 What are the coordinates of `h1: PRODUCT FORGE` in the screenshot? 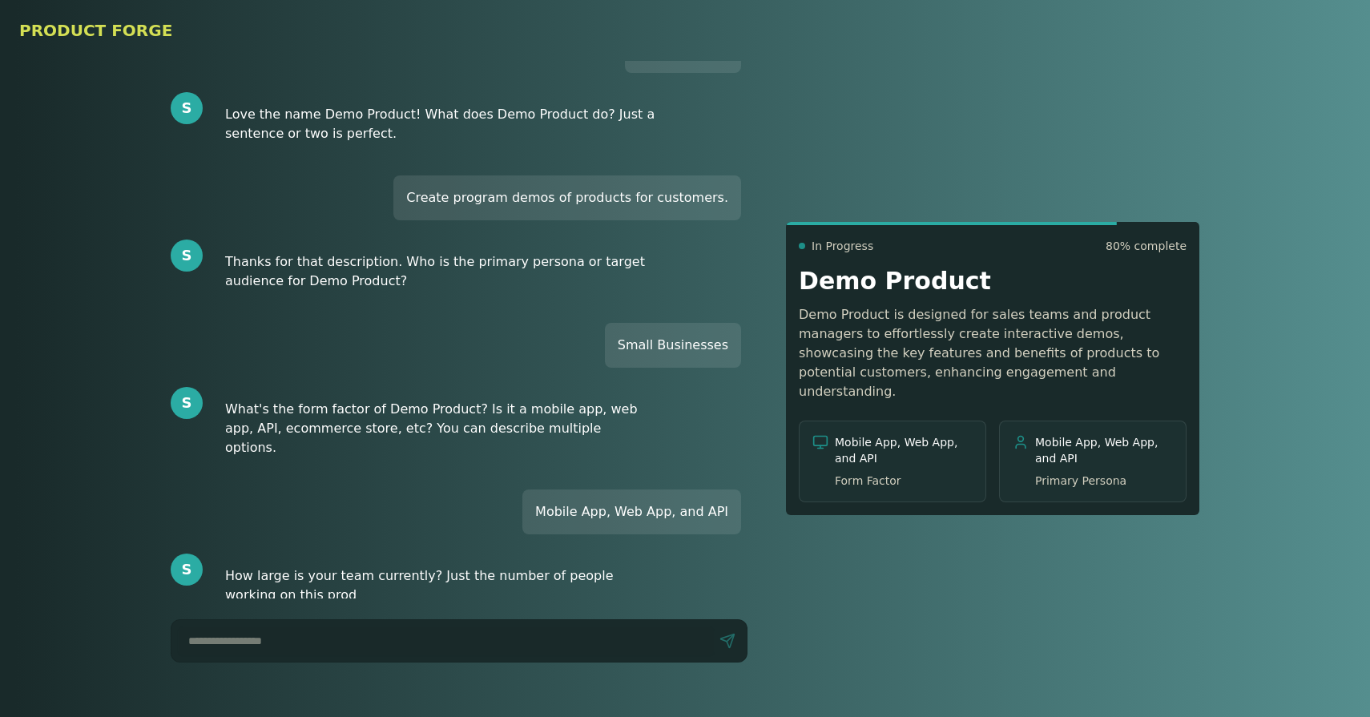 It's located at (685, 30).